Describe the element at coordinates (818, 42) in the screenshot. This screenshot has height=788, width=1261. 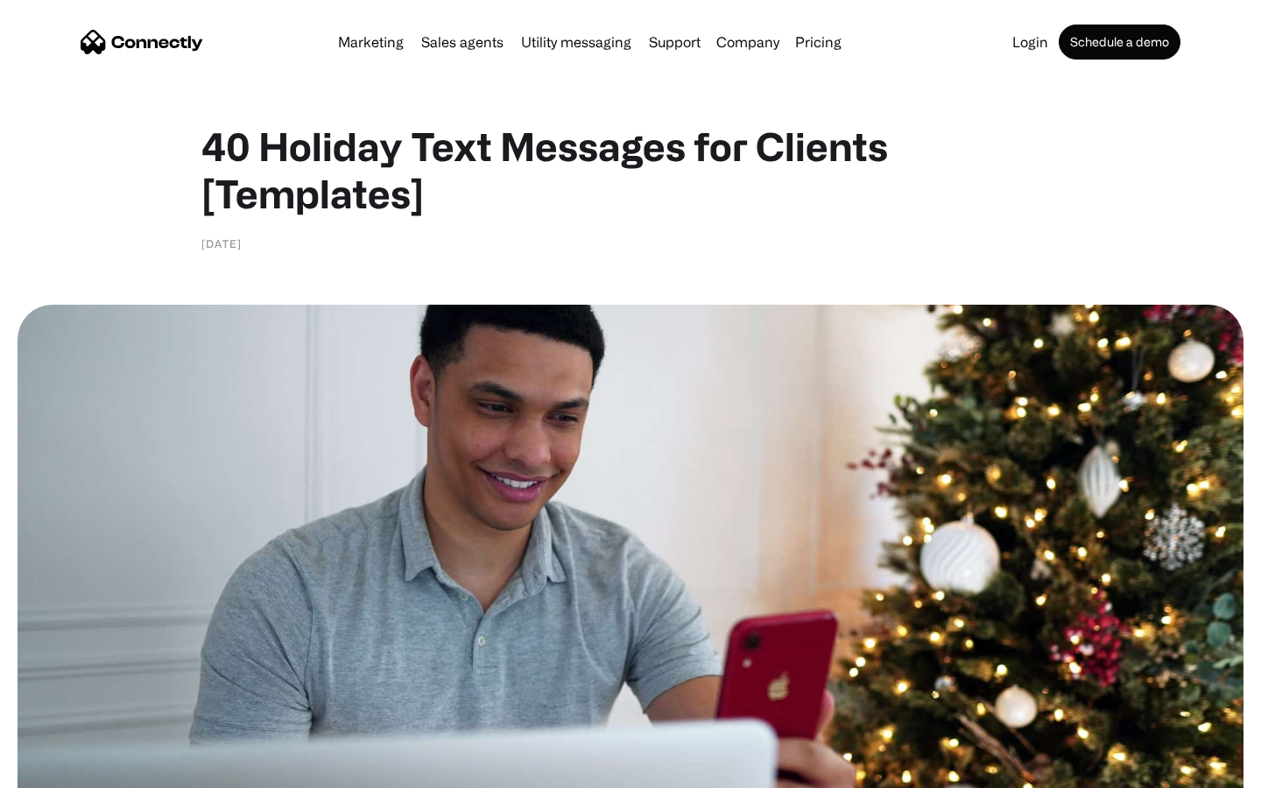
I see `a: Pricing` at that location.